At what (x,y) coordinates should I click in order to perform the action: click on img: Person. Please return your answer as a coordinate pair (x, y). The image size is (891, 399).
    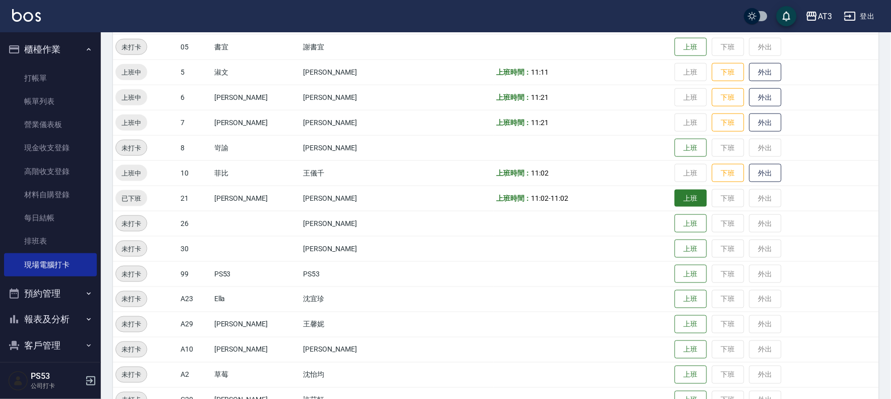
    Looking at the image, I should click on (18, 381).